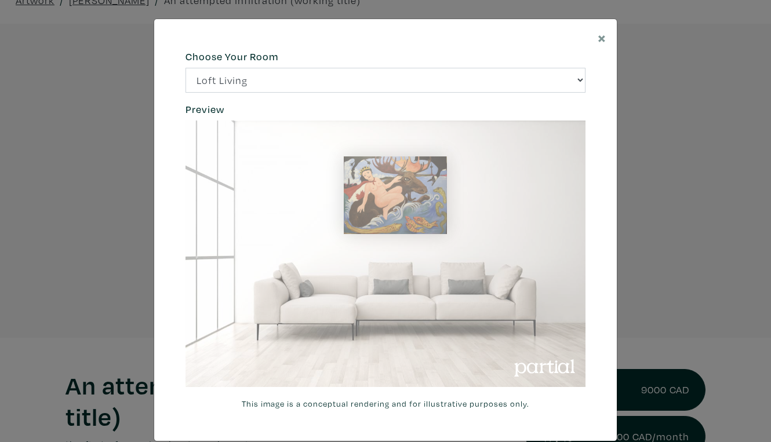 This screenshot has height=442, width=771. I want to click on h6: Preview, so click(385, 110).